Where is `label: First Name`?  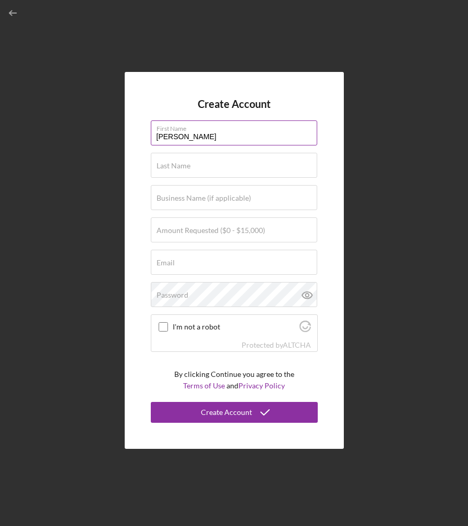
label: First Name is located at coordinates (237, 127).